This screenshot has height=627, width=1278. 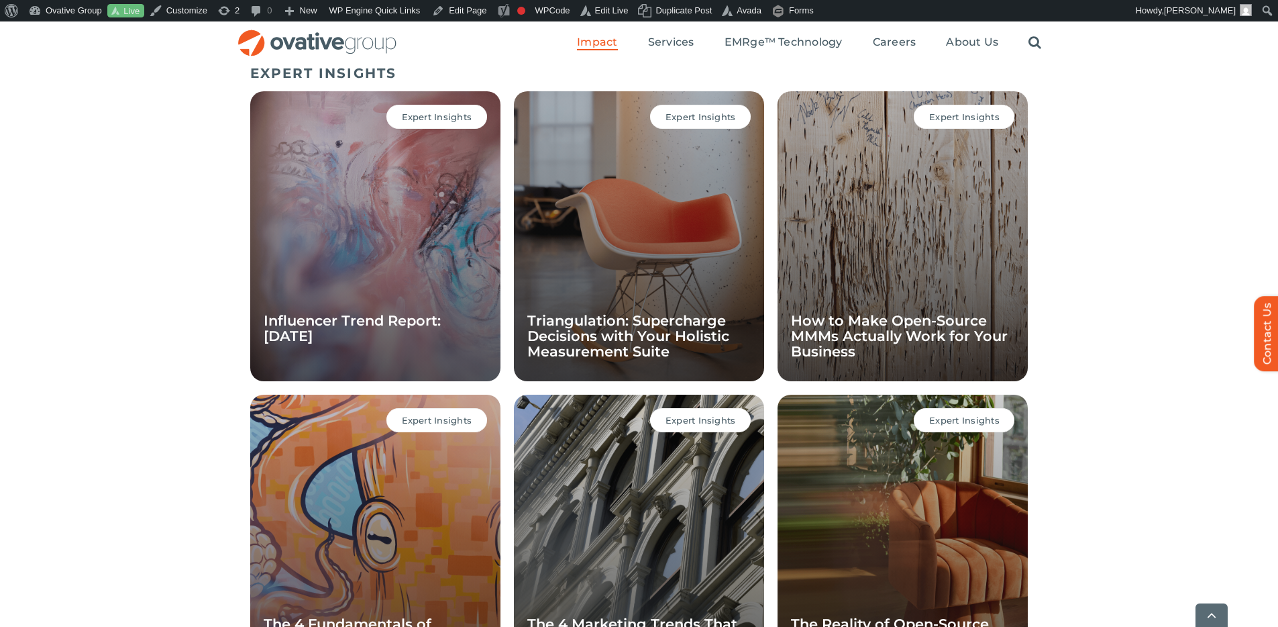 I want to click on a: About Us, so click(x=972, y=43).